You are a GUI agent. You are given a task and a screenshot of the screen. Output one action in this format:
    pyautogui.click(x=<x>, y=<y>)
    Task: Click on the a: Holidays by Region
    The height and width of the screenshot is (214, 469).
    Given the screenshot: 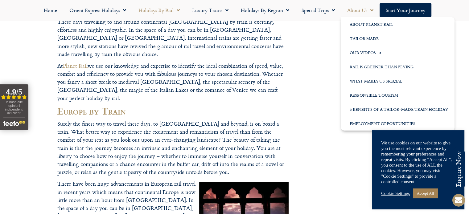 What is the action you would take?
    pyautogui.click(x=265, y=10)
    